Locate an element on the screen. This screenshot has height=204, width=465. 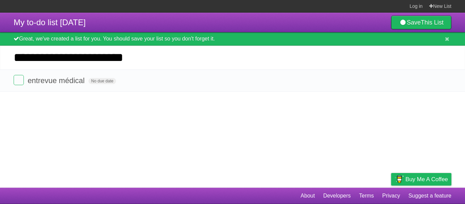
span: No due date is located at coordinates (102, 81).